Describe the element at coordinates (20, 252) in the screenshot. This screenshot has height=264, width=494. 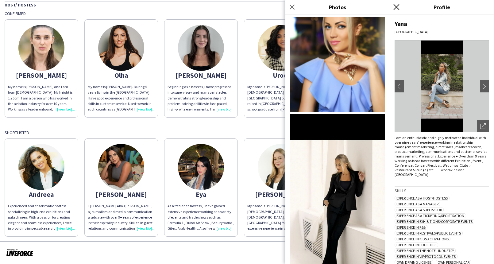
I see `img: Powered by Liveforce` at that location.